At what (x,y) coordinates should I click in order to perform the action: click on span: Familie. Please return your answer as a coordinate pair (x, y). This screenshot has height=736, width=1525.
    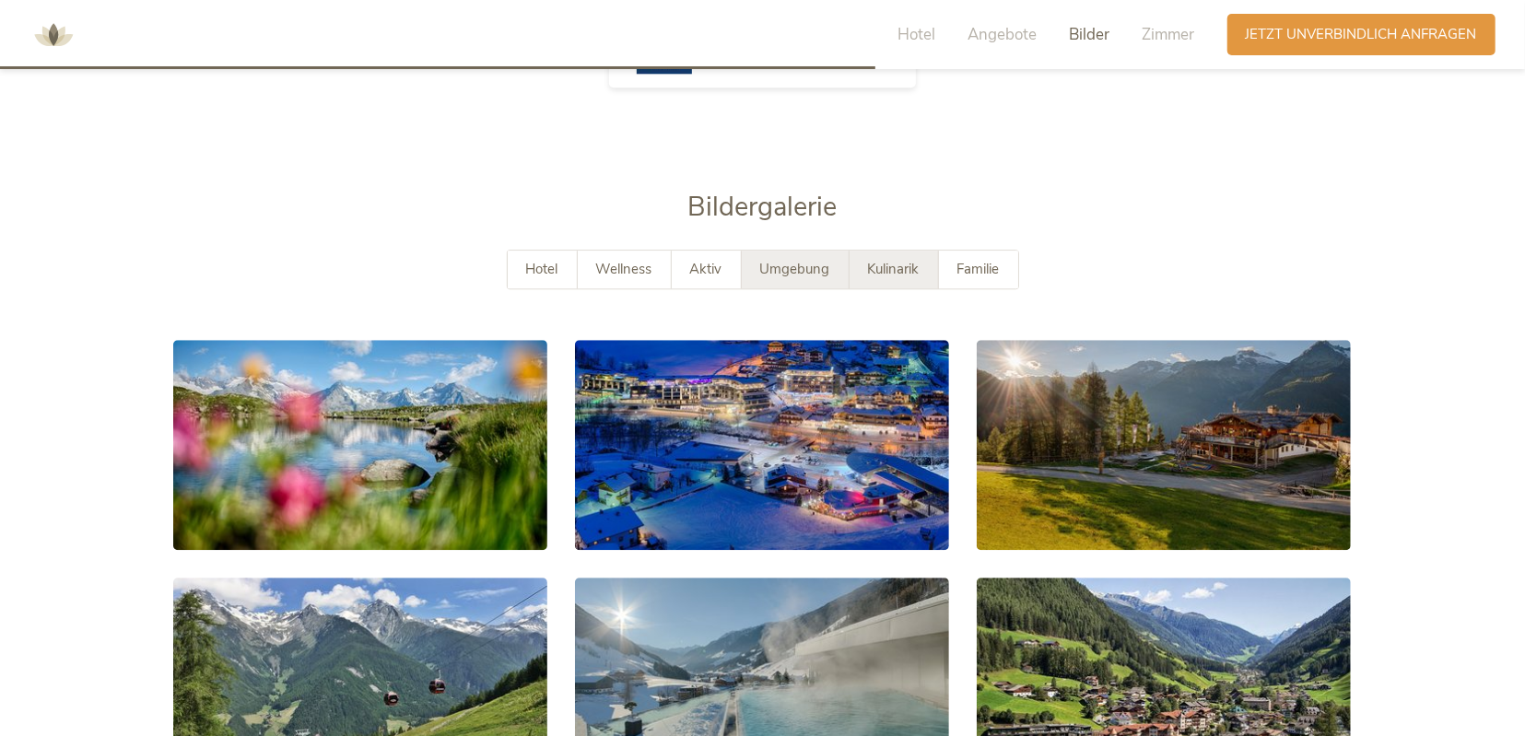
    Looking at the image, I should click on (979, 269).